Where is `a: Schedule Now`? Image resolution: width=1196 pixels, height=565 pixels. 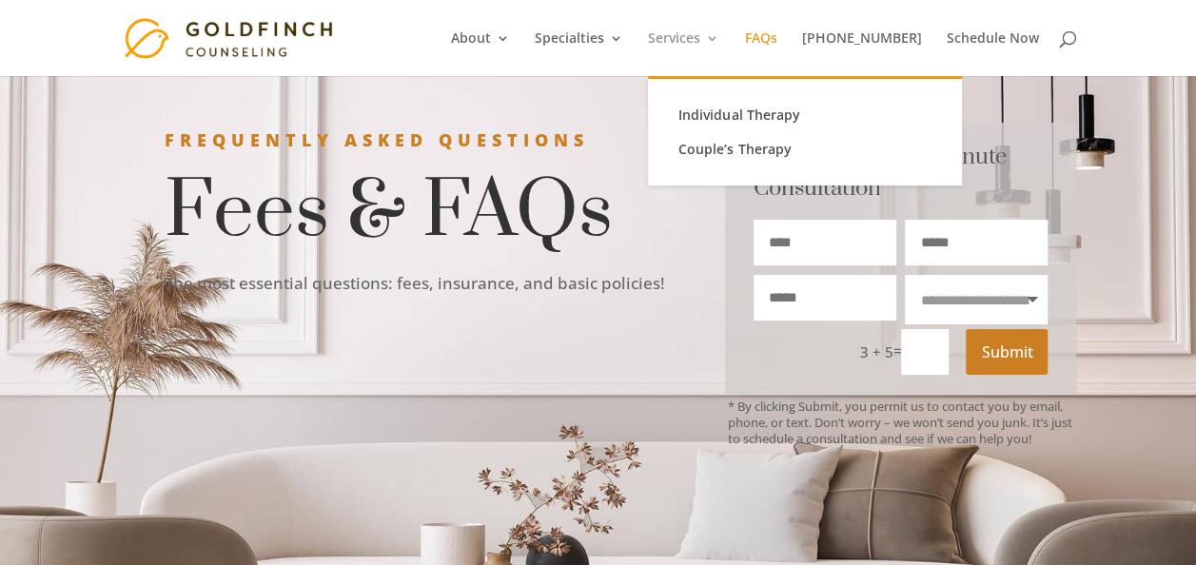
a: Schedule Now is located at coordinates (992, 53).